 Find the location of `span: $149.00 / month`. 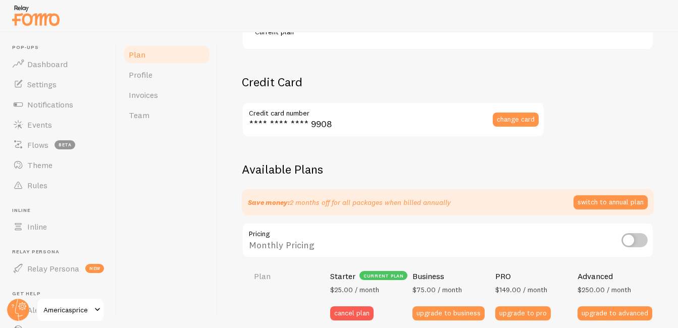

span: $149.00 / month is located at coordinates (521, 290).